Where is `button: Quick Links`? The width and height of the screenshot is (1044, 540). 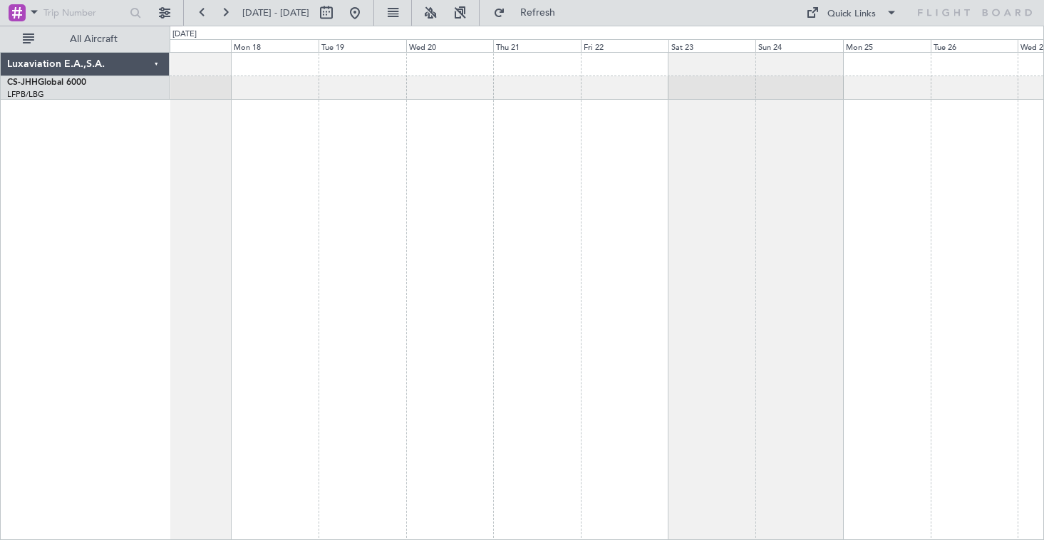
button: Quick Links is located at coordinates (851, 13).